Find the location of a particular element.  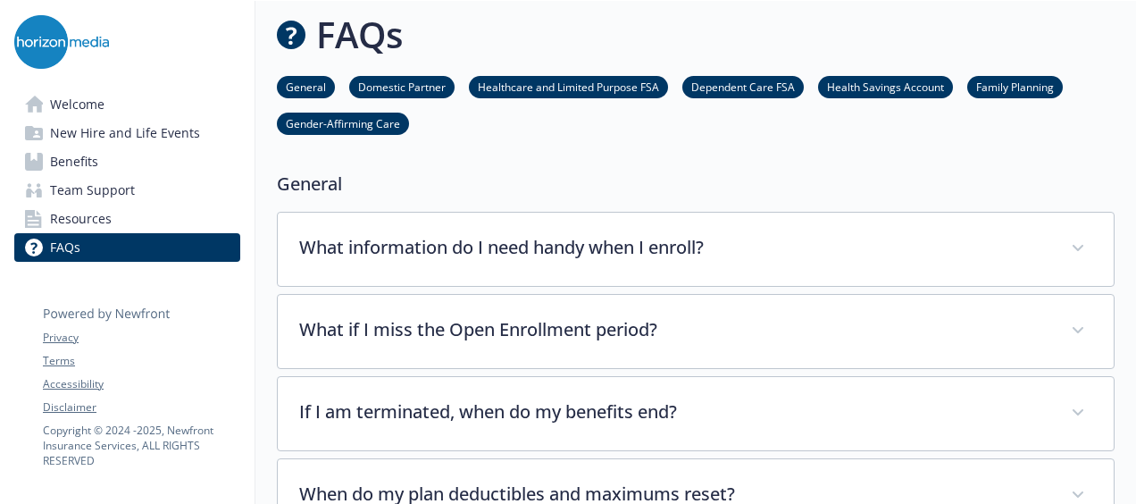

span: Benefits is located at coordinates (74, 162).